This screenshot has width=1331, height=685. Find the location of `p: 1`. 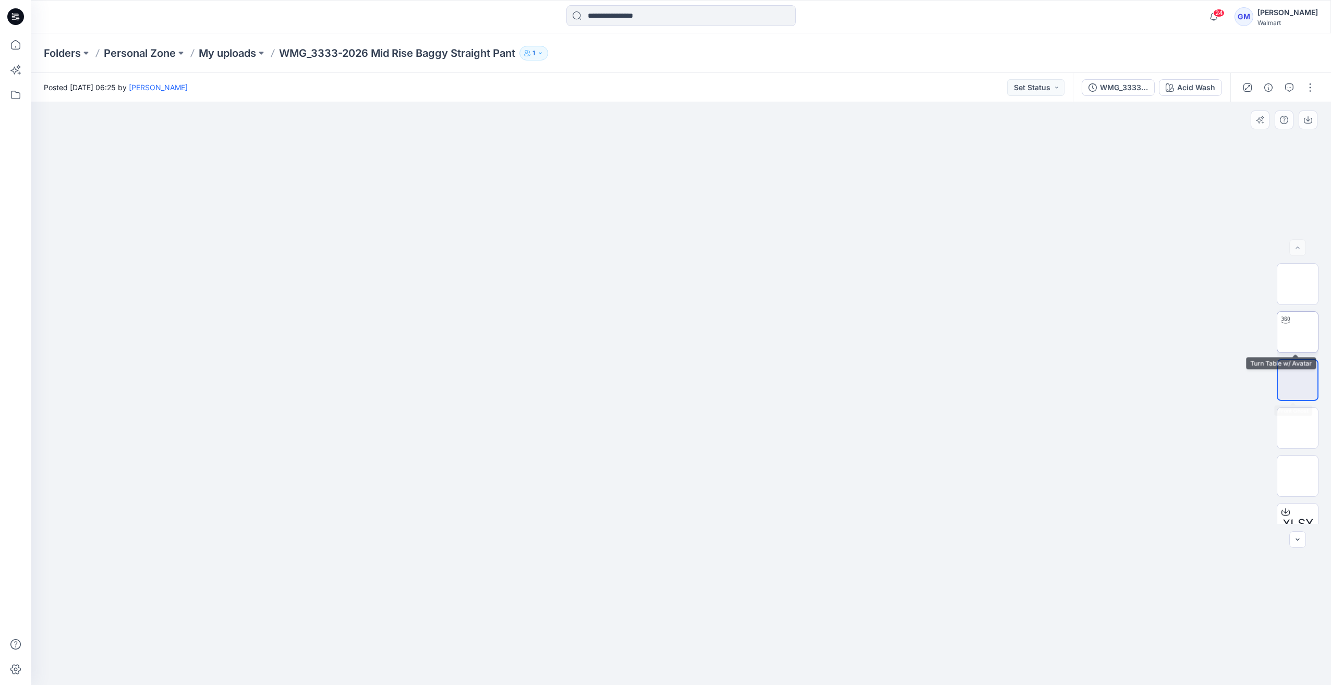

p: 1 is located at coordinates (533, 53).